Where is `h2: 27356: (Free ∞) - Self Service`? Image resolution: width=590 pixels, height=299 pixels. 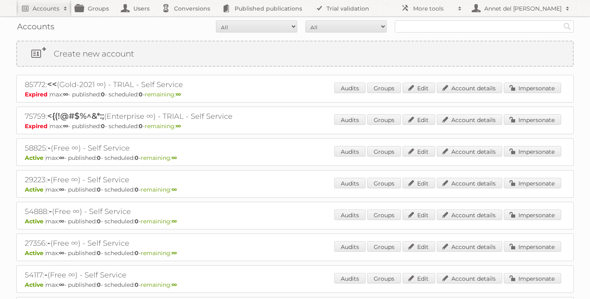
h2: 27356: (Free ∞) - Self Service is located at coordinates (167, 243).